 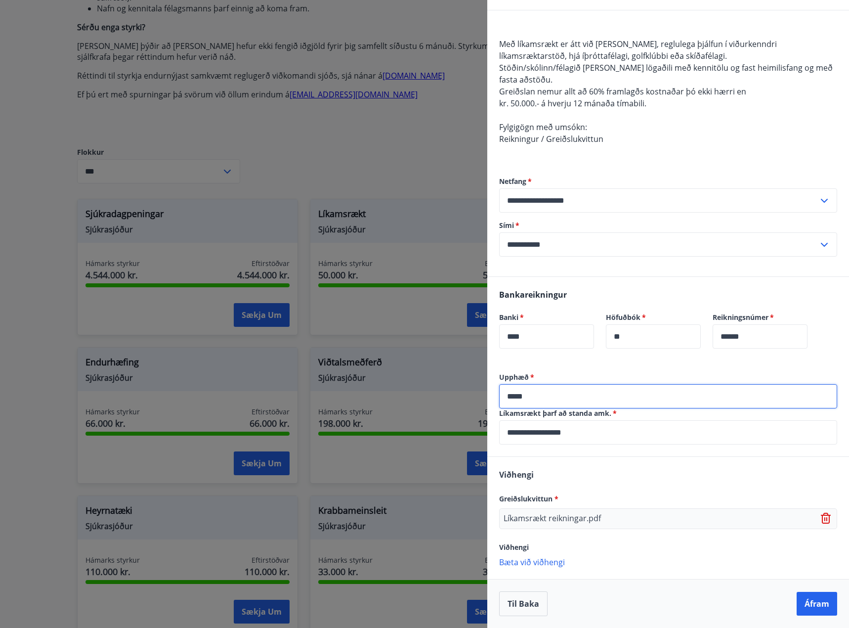 I want to click on label: Reikningsnúmer, so click(x=760, y=317).